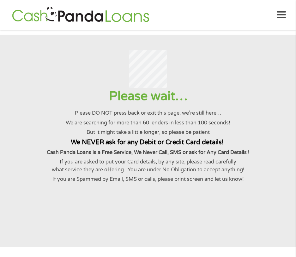 This screenshot has width=296, height=257. I want to click on strong: Cash Panda Loans is a Free Service, We Never Call, SMS or ask for Any Card Details !, so click(148, 153).